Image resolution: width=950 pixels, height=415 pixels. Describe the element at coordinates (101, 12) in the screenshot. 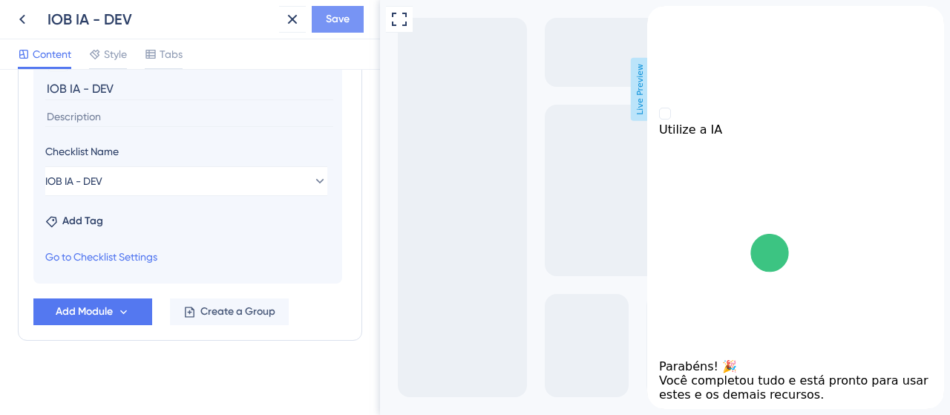

I see `div: 3` at that location.